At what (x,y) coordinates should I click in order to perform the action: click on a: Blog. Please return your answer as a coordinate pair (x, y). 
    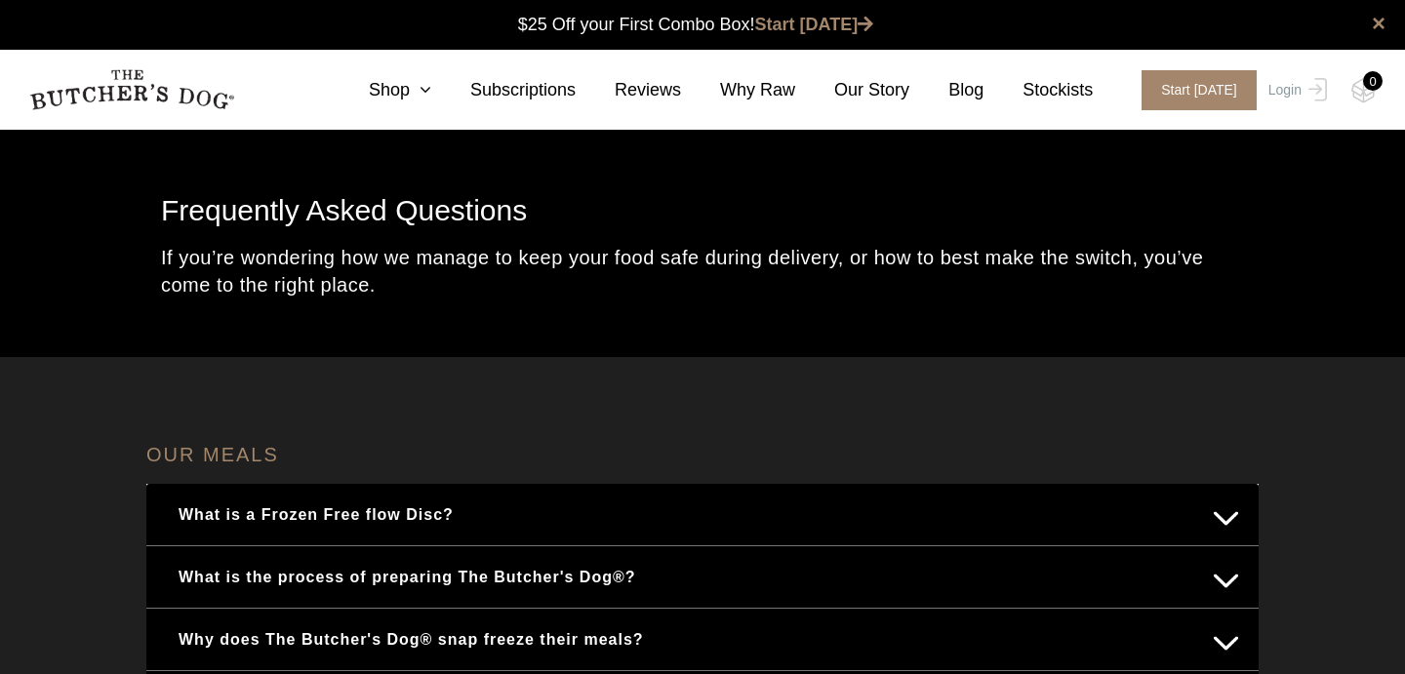
    Looking at the image, I should click on (946, 90).